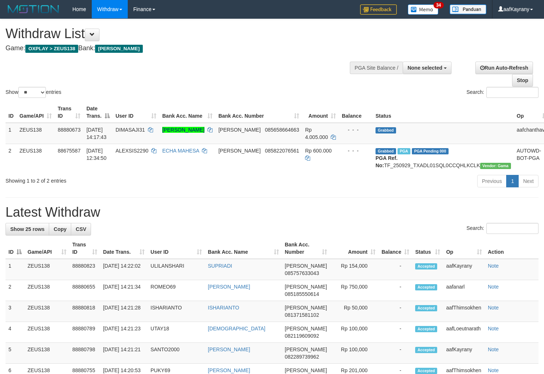 The image size is (544, 374). Describe the element at coordinates (85, 248) in the screenshot. I see `th: Trans ID: activate to sort column ascending` at that location.